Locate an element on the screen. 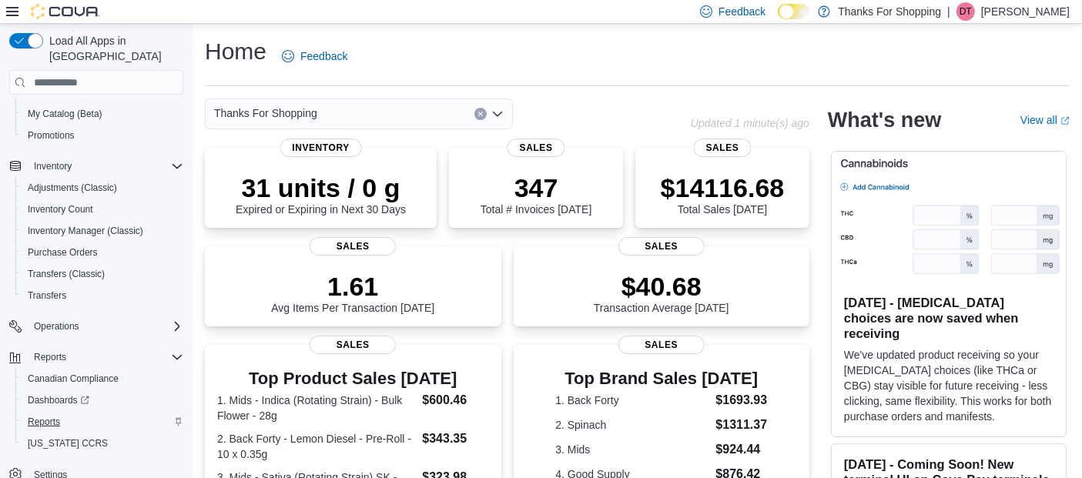 The height and width of the screenshot is (478, 1082). p: 347 is located at coordinates (536, 188).